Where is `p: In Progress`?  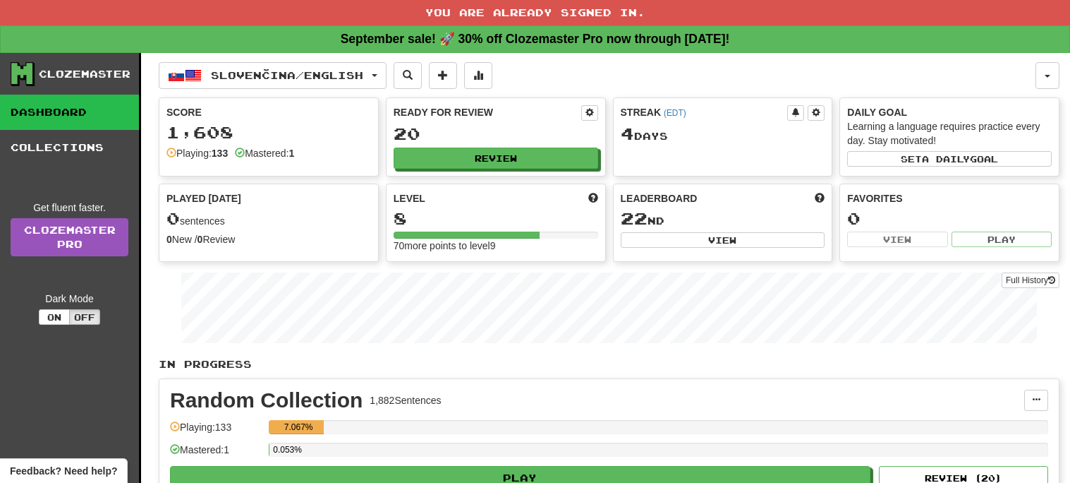 p: In Progress is located at coordinates (609, 364).